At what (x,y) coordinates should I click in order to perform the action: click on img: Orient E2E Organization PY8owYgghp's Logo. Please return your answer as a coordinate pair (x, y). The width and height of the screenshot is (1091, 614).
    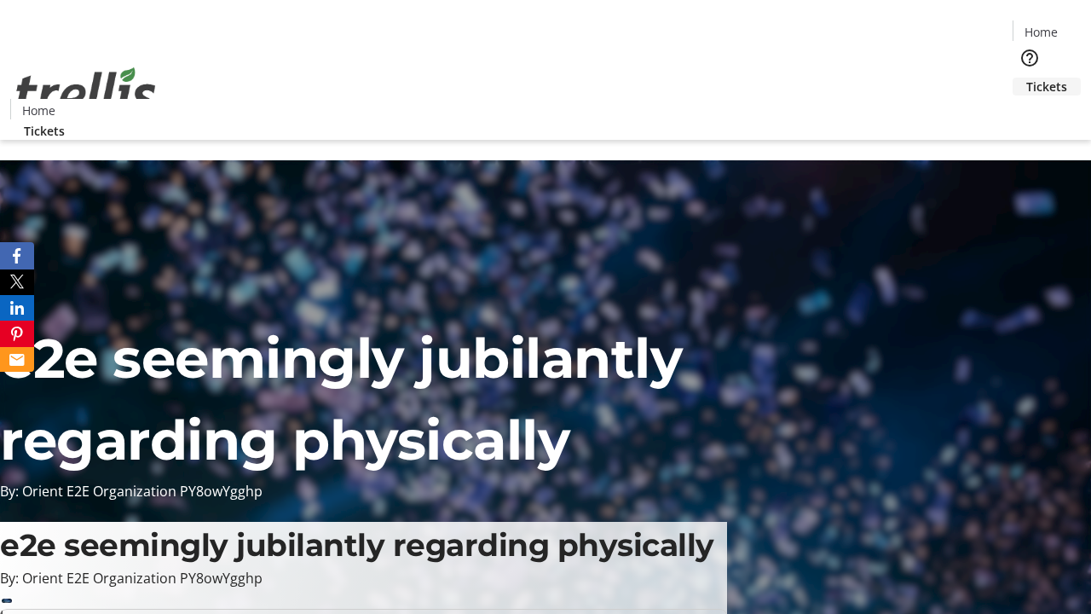
    Looking at the image, I should click on (86, 91).